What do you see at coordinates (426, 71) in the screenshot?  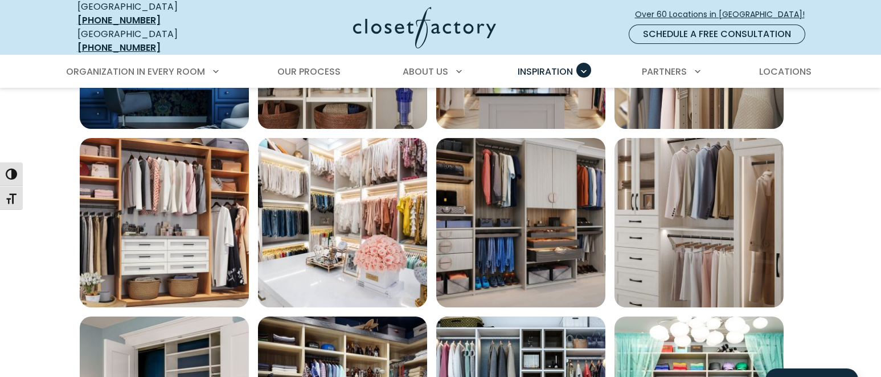 I see `span: About Us` at bounding box center [426, 71].